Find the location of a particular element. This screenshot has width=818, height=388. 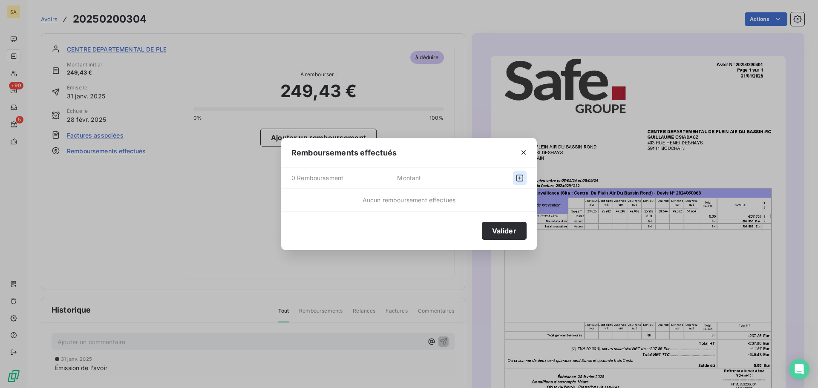

span: Remboursements effectués is located at coordinates (344, 153).